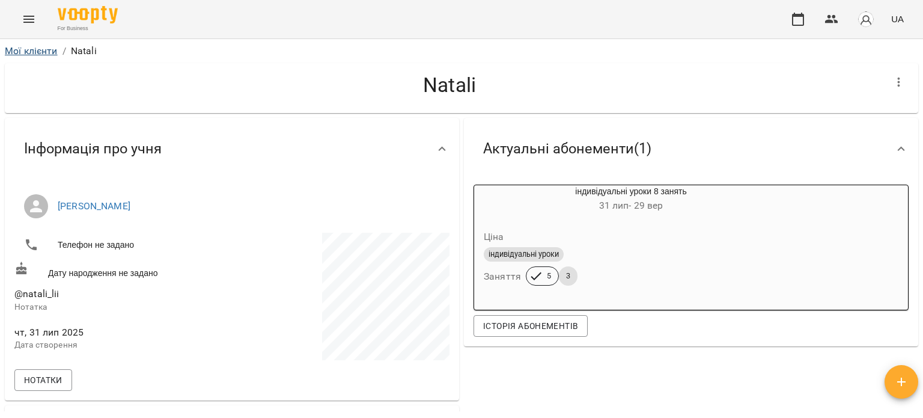 The image size is (923, 418). What do you see at coordinates (567, 148) in the screenshot?
I see `span: Актуальні абонементи ( 1 )` at bounding box center [567, 148].